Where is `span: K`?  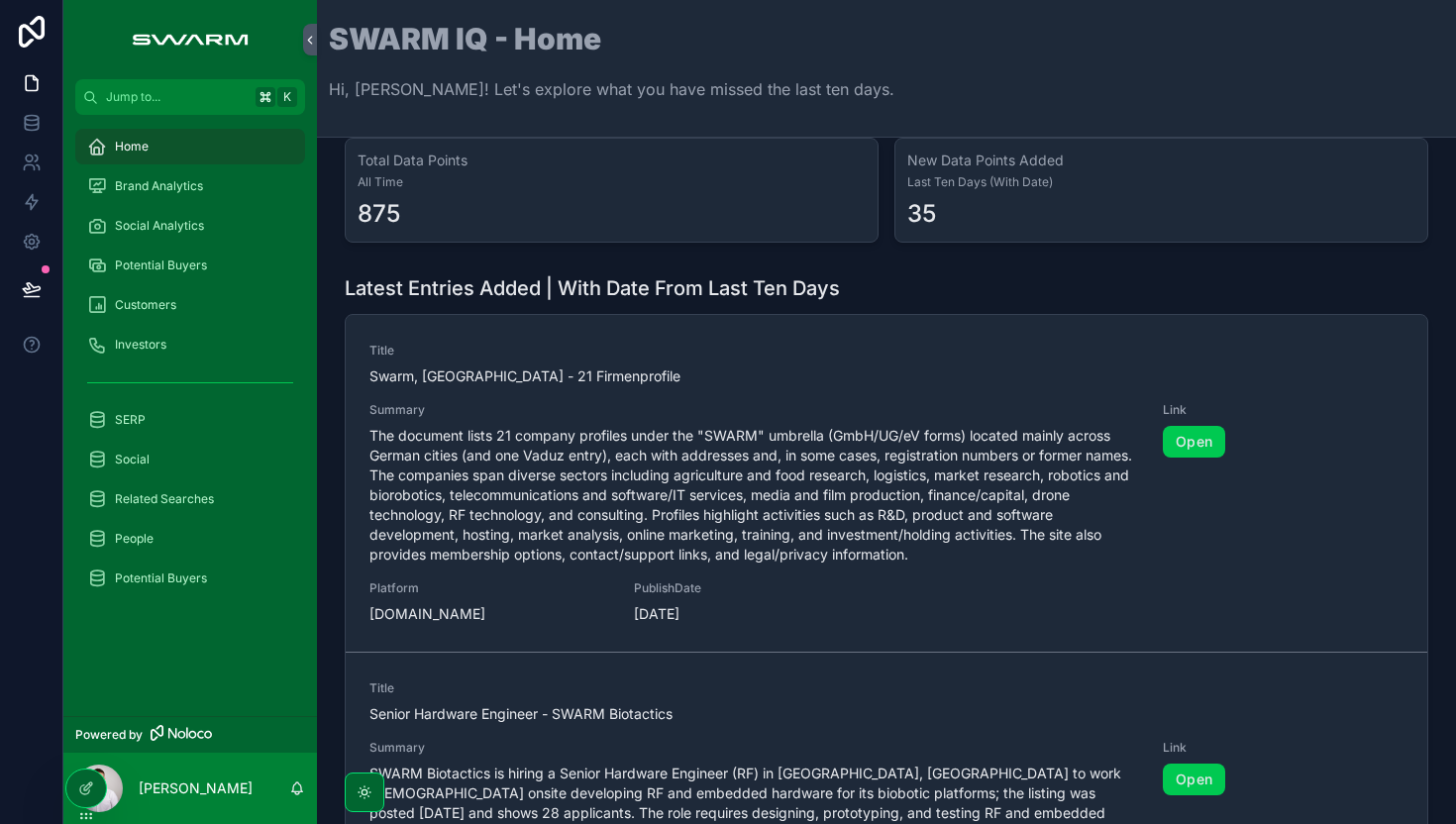
span: K is located at coordinates (287, 97).